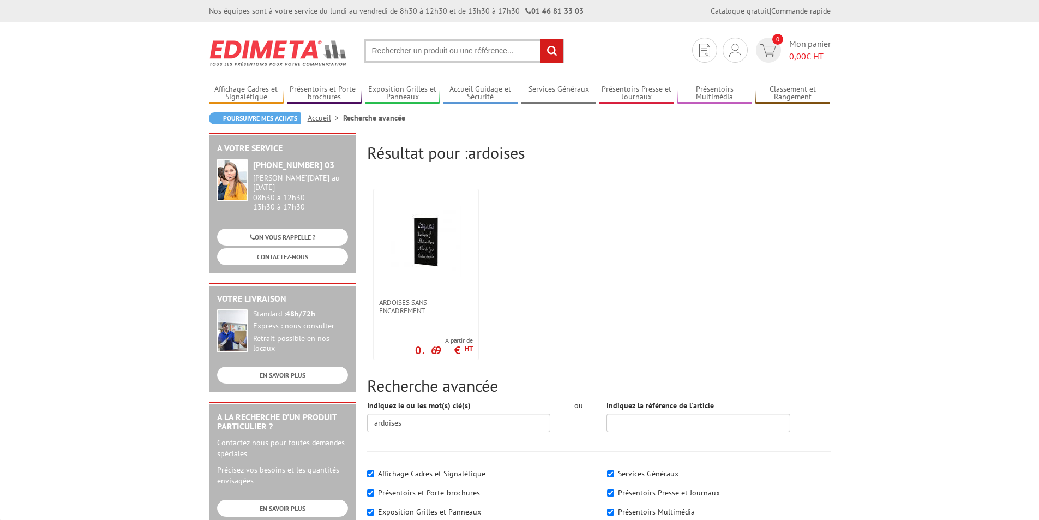 This screenshot has height=520, width=1039. Describe the element at coordinates (247, 93) in the screenshot. I see `a: Affichage Cadres et Signalétique` at that location.